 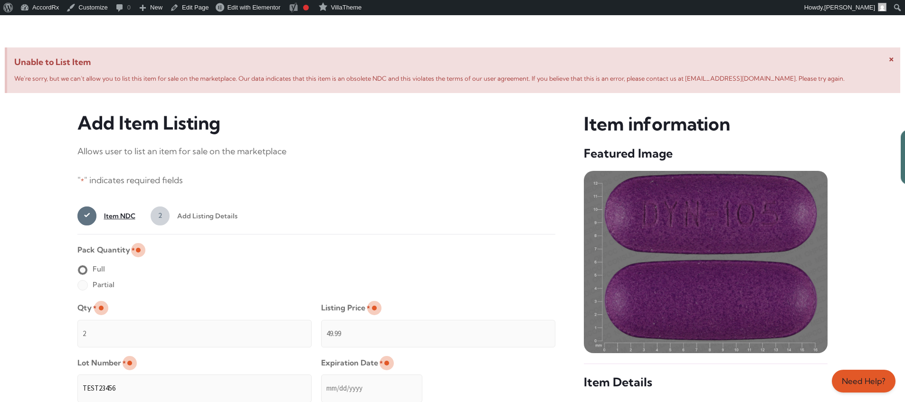 What do you see at coordinates (429, 78) in the screenshot?
I see `span: We’re sorry, but we can’t allow you to list this item for sale on the marketplace. Our data indic...` at bounding box center [429, 78].